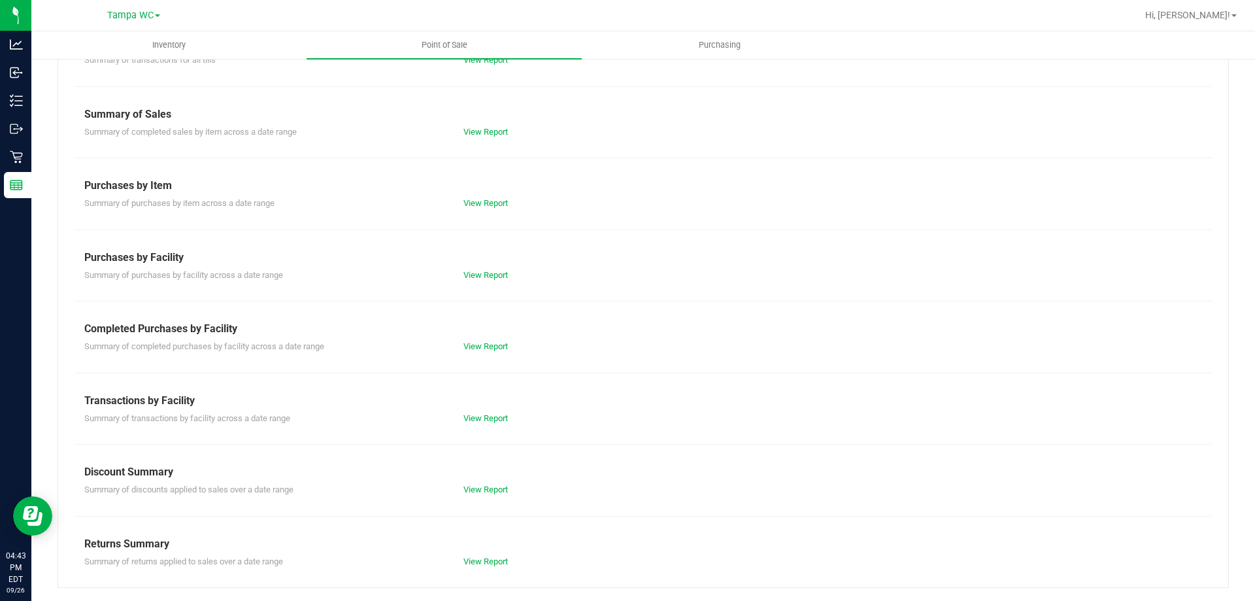 The image size is (1255, 601). I want to click on a: Purchasing, so click(719, 45).